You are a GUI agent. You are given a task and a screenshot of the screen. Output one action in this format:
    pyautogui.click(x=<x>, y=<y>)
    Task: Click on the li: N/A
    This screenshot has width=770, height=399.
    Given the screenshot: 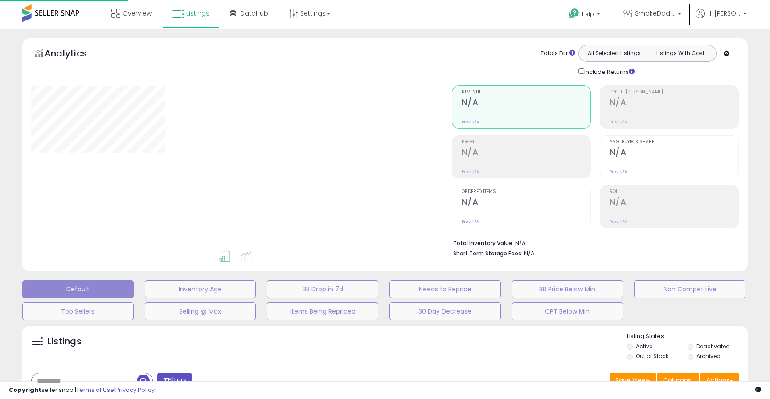 What is the action you would take?
    pyautogui.click(x=592, y=243)
    